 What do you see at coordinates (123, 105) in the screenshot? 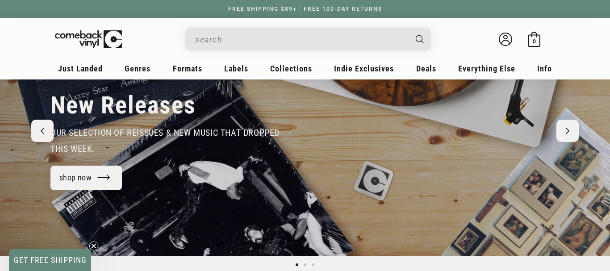
I see `h2: New Releases` at bounding box center [123, 105].